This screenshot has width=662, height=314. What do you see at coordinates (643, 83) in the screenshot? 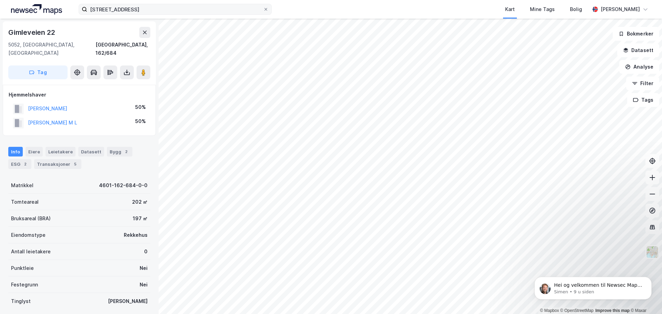
I see `button: Filter` at bounding box center [643, 83].